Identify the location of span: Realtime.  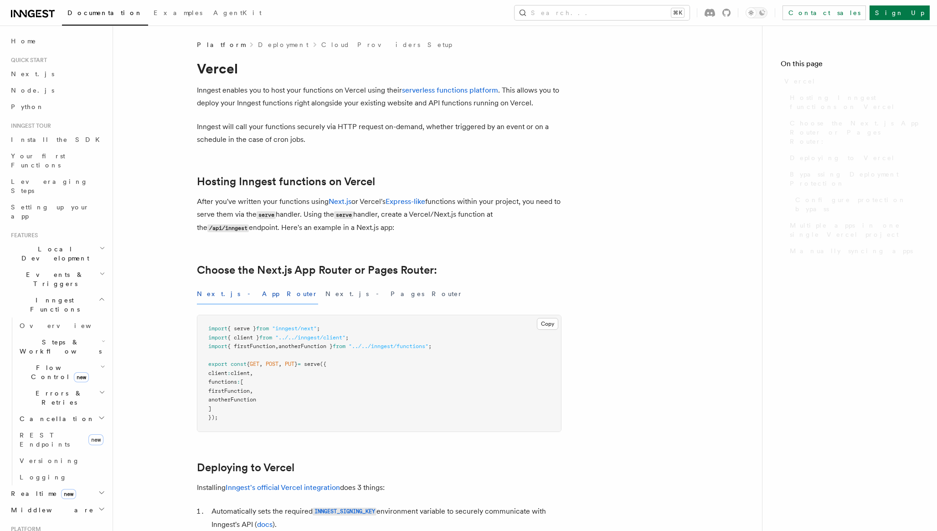
(41, 493).